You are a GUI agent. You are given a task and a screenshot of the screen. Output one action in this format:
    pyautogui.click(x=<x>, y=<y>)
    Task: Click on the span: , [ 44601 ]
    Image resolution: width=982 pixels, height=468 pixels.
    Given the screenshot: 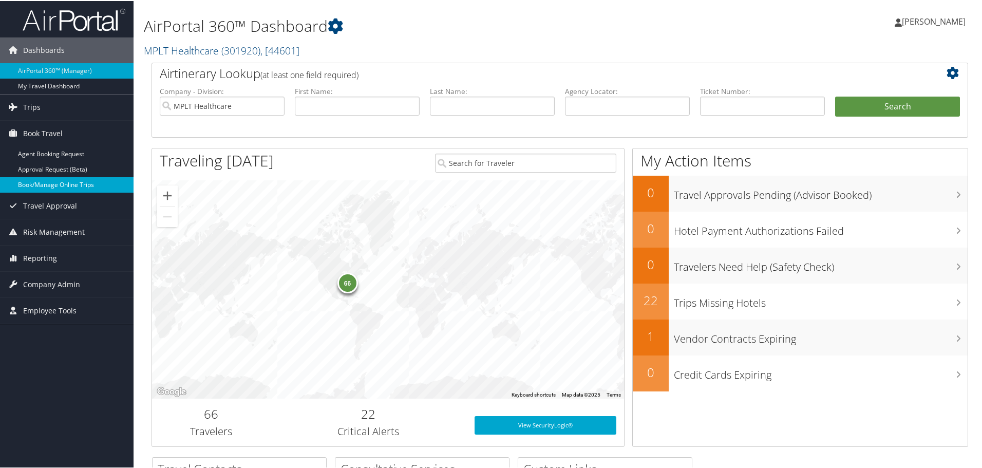 What is the action you would take?
    pyautogui.click(x=280, y=49)
    